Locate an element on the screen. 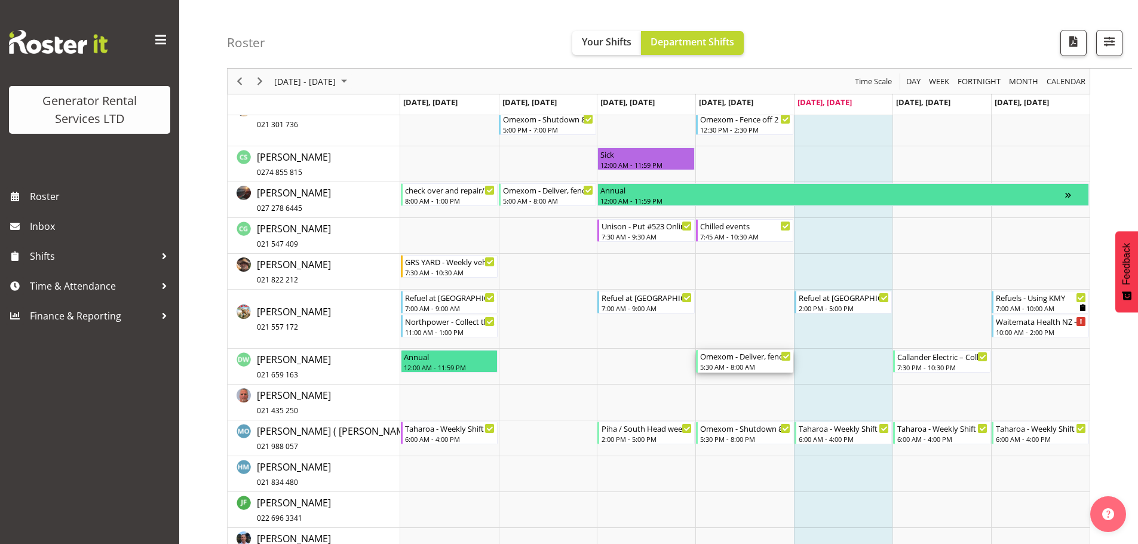 The height and width of the screenshot is (544, 1138). span: calendar is located at coordinates (1066, 81).